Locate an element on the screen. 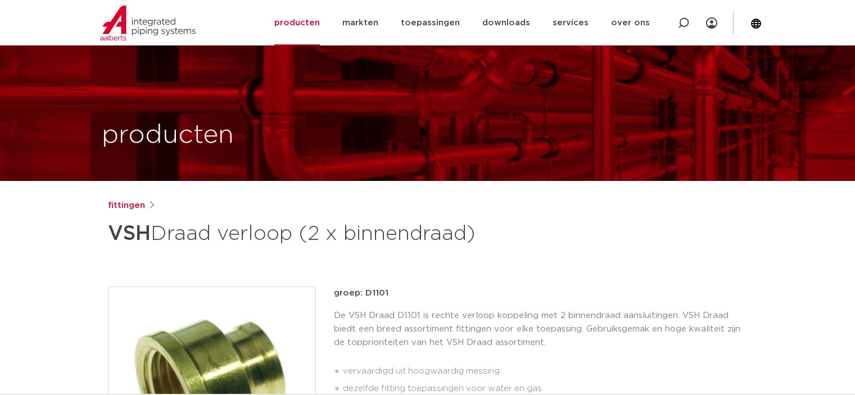 The width and height of the screenshot is (855, 395). strong: VSH is located at coordinates (129, 234).